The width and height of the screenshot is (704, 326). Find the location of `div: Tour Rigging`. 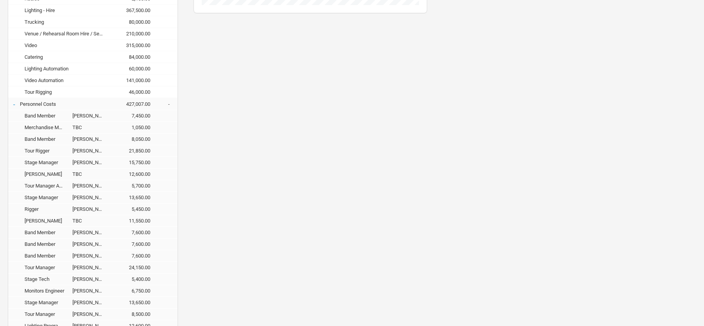

div: Tour Rigging is located at coordinates (65, 92).